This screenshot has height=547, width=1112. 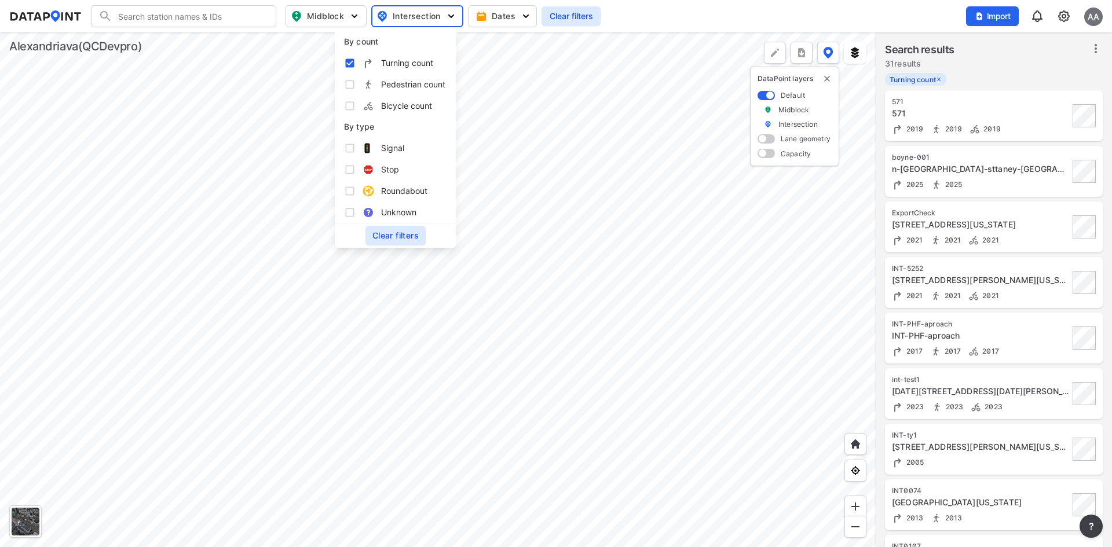 I want to click on label: Lane geometry, so click(x=805, y=138).